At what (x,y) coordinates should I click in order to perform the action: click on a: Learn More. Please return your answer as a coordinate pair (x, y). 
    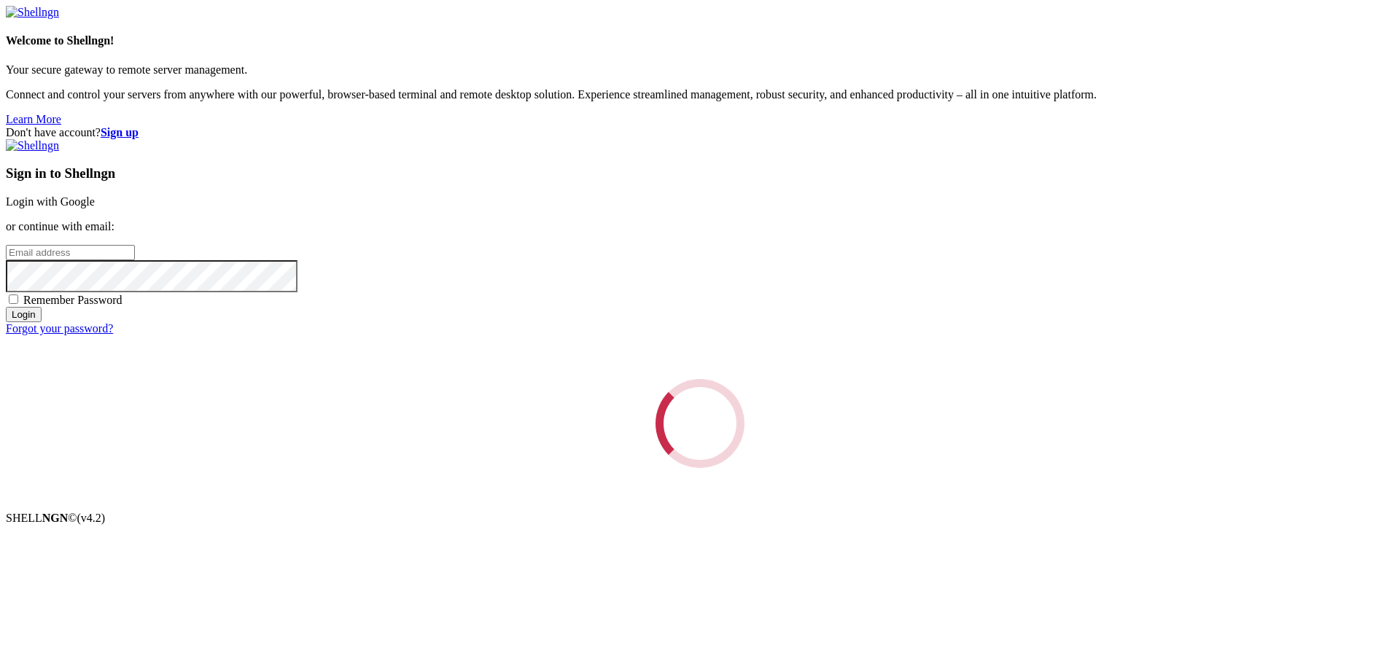
    Looking at the image, I should click on (34, 119).